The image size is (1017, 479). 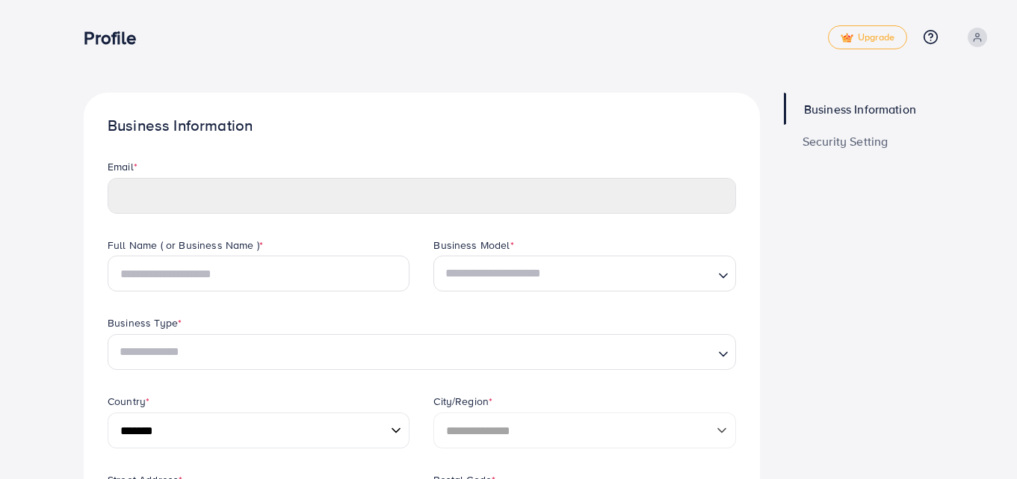 What do you see at coordinates (462, 401) in the screenshot?
I see `label: City/Region` at bounding box center [462, 401].